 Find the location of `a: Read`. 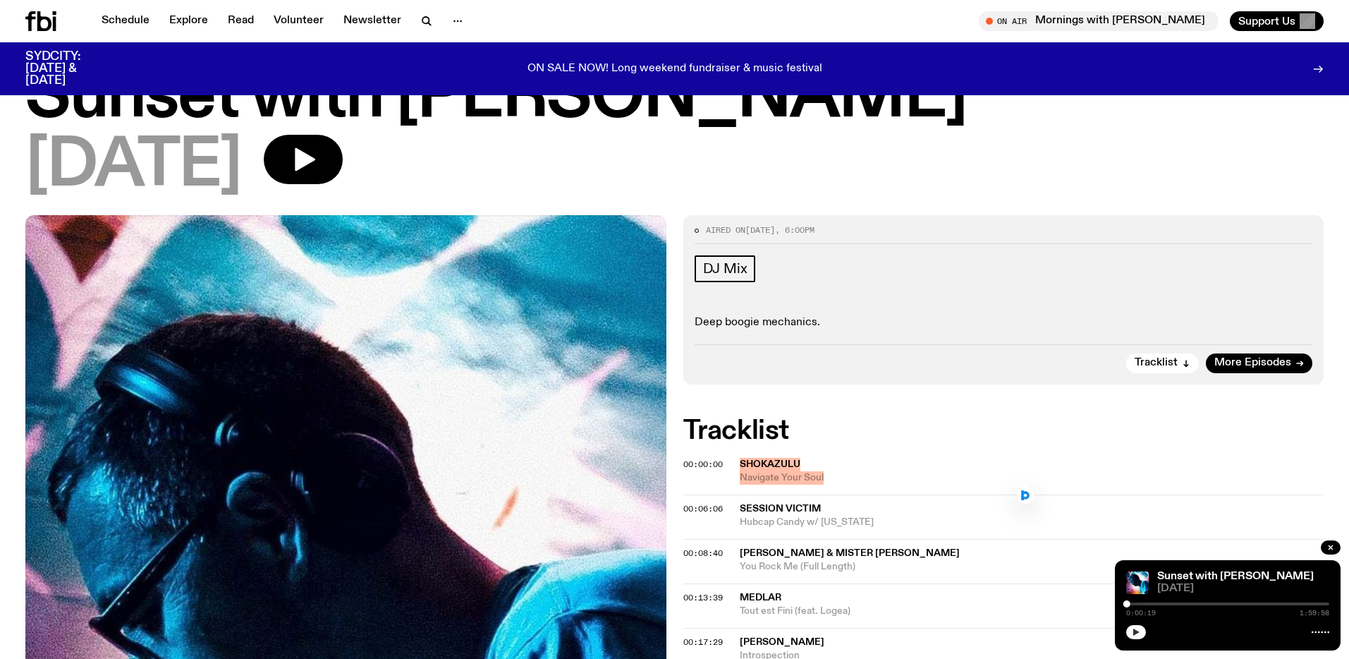

a: Read is located at coordinates (240, 21).